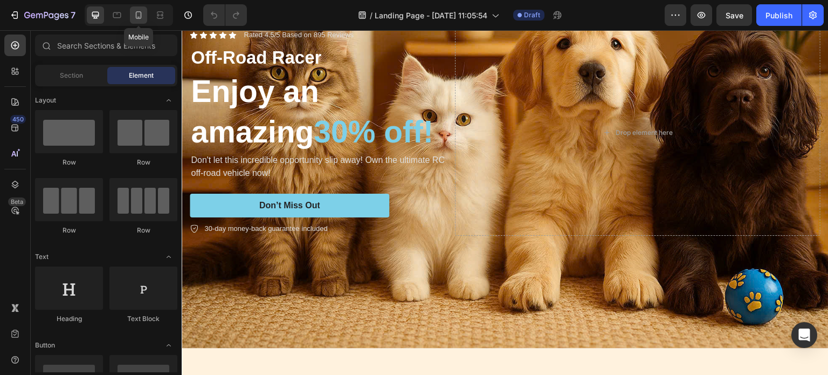  Describe the element at coordinates (73, 15) in the screenshot. I see `p: 7` at that location.